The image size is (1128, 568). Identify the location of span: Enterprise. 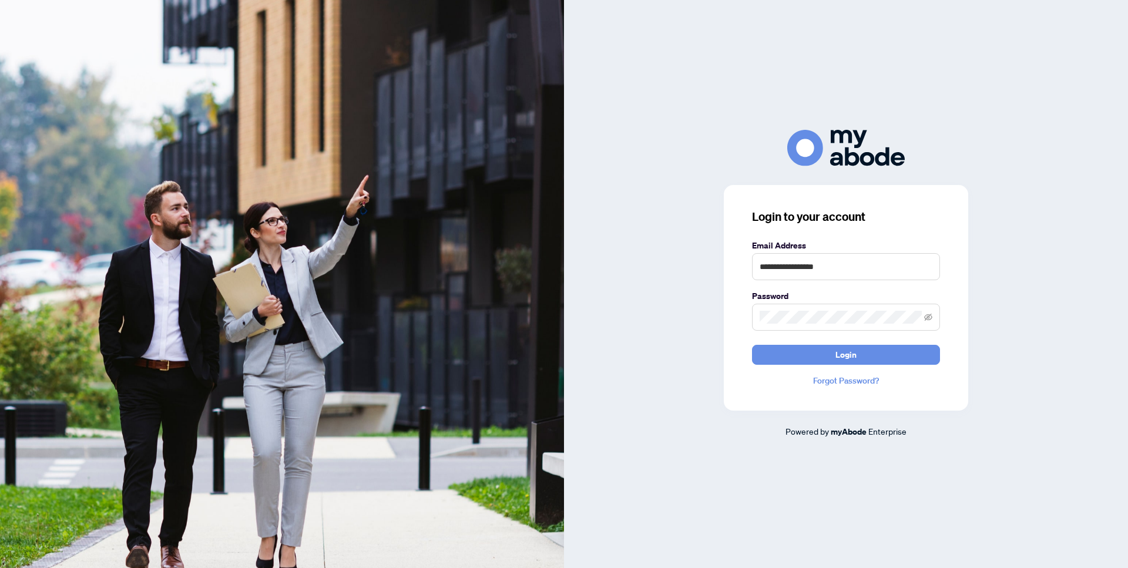
(887, 431).